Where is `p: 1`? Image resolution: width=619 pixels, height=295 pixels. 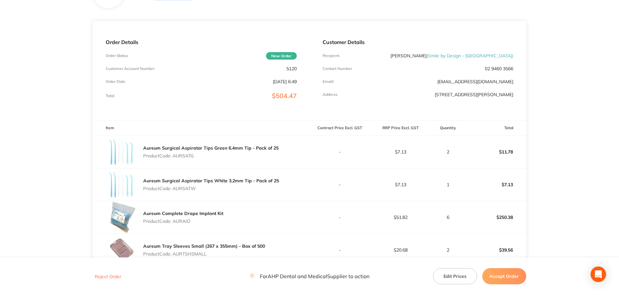
p: 1 is located at coordinates (448, 184).